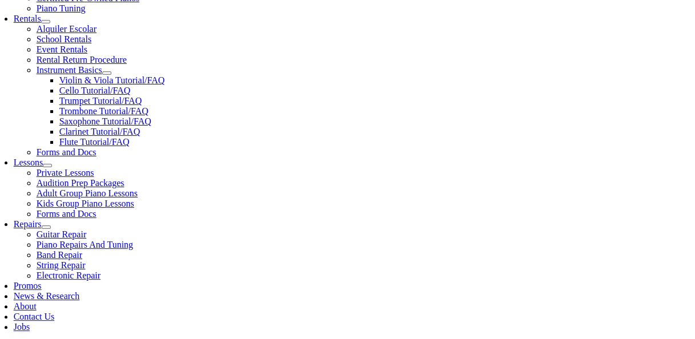 This screenshot has height=339, width=695. What do you see at coordinates (100, 131) in the screenshot?
I see `span: Clarinet Tutorial/FAQ` at bounding box center [100, 131].